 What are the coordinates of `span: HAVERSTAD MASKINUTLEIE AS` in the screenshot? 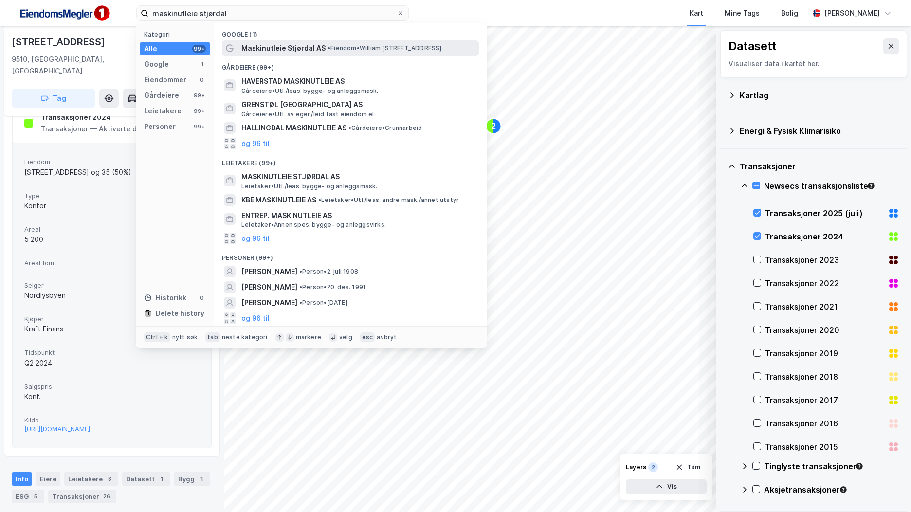 It's located at (358, 81).